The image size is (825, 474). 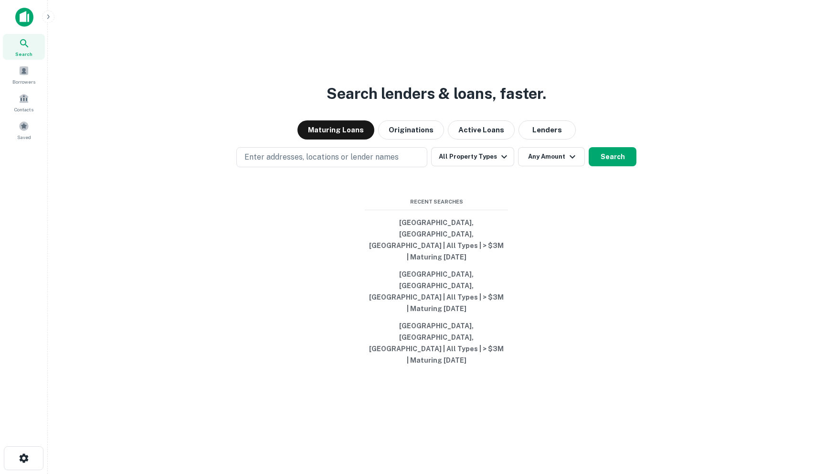 I want to click on button: Enter addresses, locations or lender names, so click(x=332, y=157).